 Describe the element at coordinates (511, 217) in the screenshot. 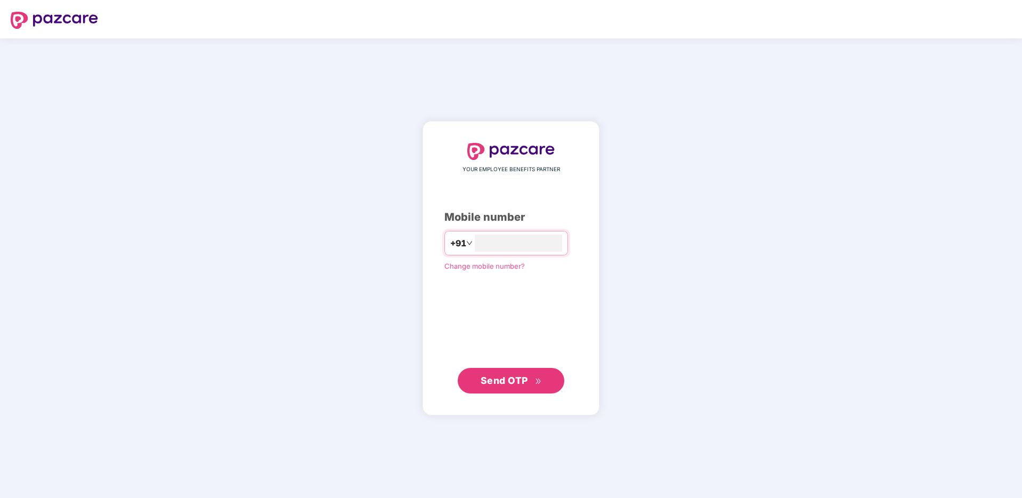

I see `div: Mobile number` at that location.